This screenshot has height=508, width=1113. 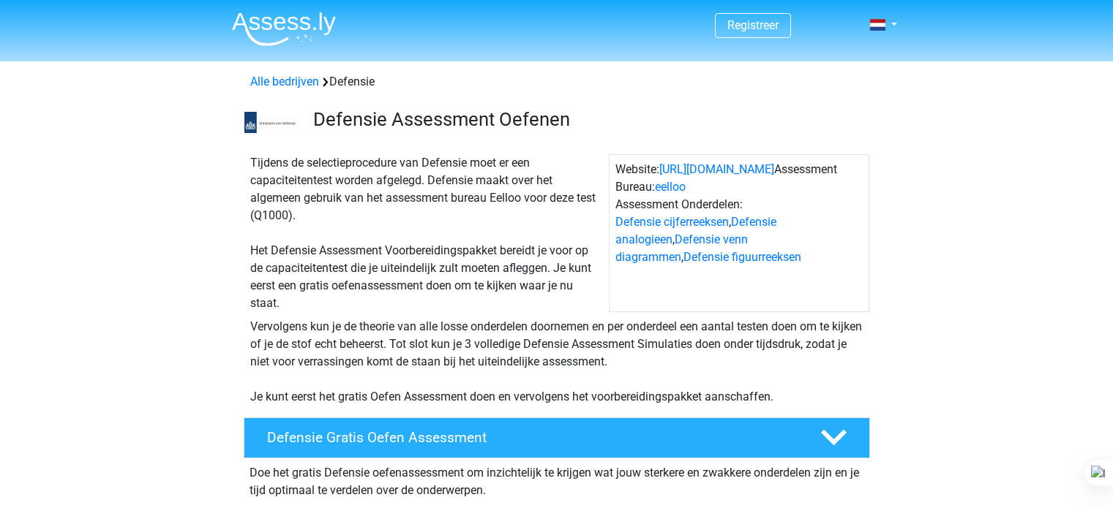 What do you see at coordinates (753, 25) in the screenshot?
I see `a: Registreer` at bounding box center [753, 25].